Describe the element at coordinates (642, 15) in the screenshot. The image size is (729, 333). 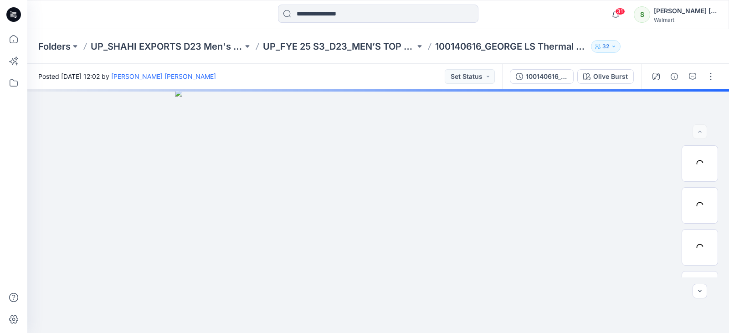
I see `div: S​` at that location.